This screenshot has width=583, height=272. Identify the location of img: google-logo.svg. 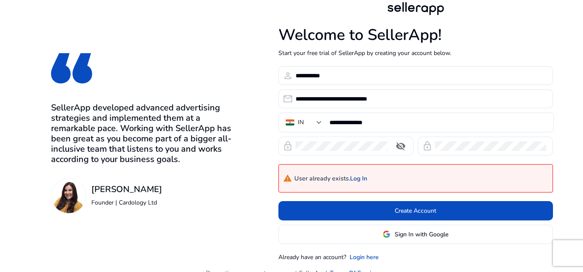
(386, 234).